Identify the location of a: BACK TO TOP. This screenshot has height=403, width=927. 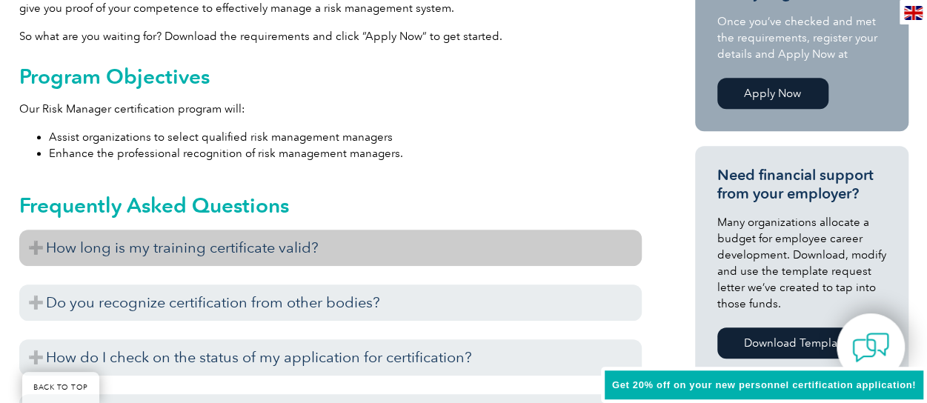
(61, 388).